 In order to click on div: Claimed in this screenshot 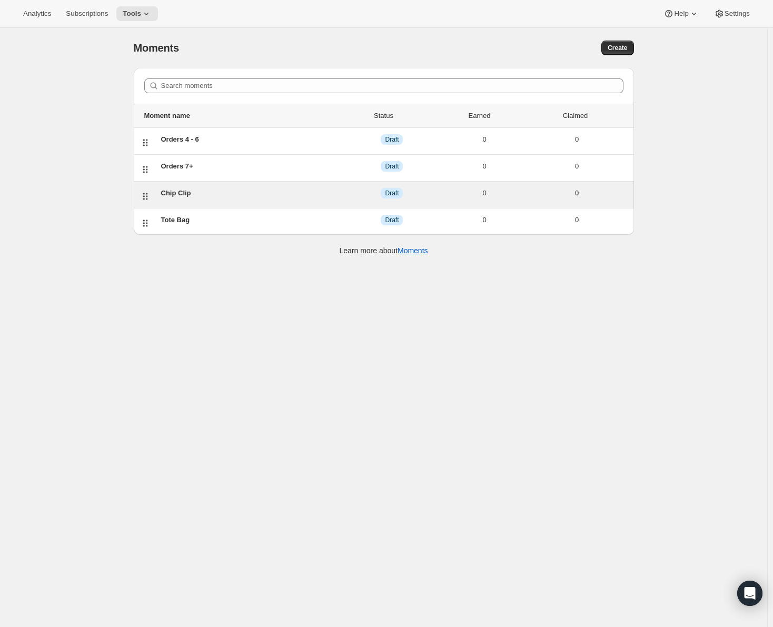, I will do `click(576, 116)`.